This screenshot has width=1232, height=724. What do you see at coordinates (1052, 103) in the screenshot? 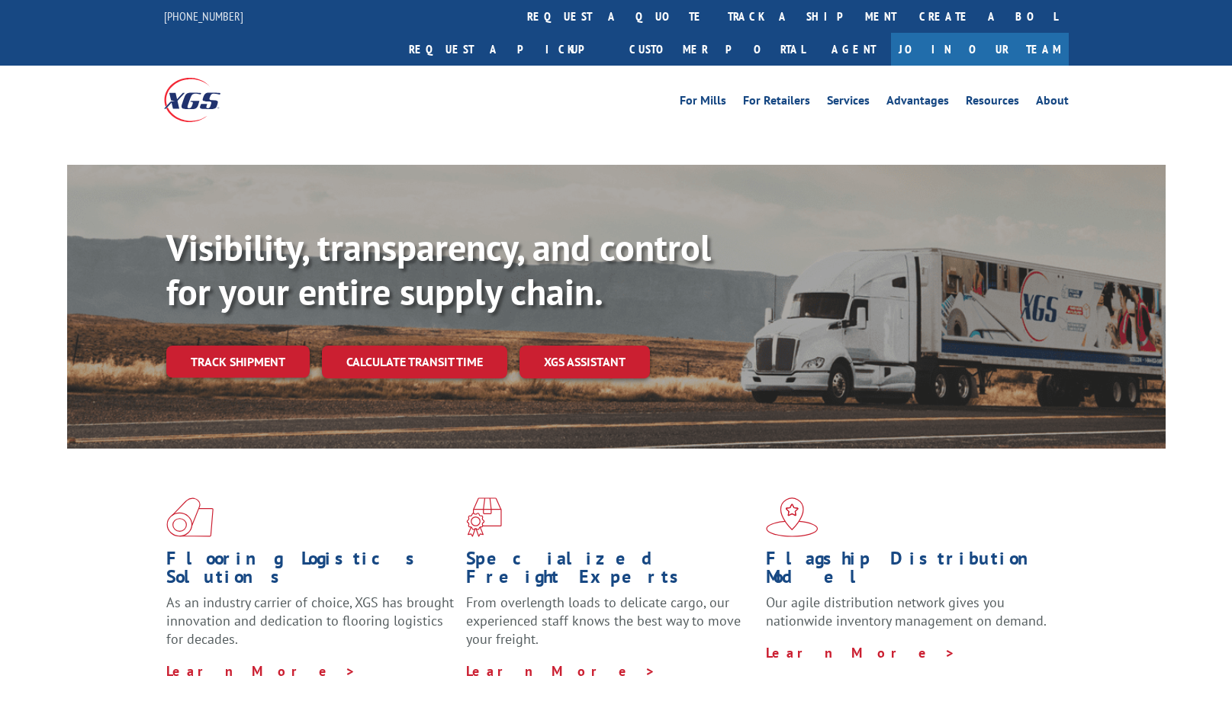
I see `a: About` at bounding box center [1052, 103].